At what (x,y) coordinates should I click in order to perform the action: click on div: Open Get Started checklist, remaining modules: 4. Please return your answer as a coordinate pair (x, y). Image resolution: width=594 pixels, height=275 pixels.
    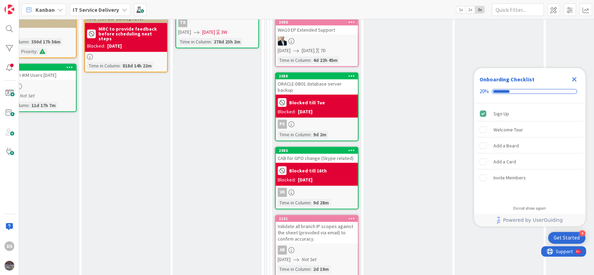
    Looking at the image, I should click on (567, 238).